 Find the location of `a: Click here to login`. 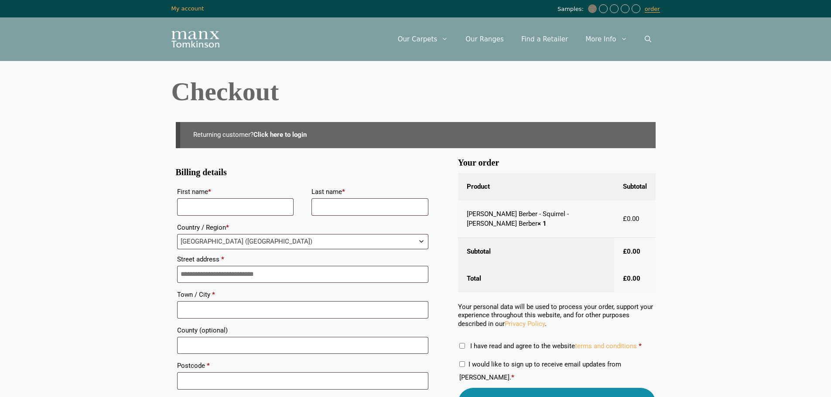

a: Click here to login is located at coordinates (280, 135).